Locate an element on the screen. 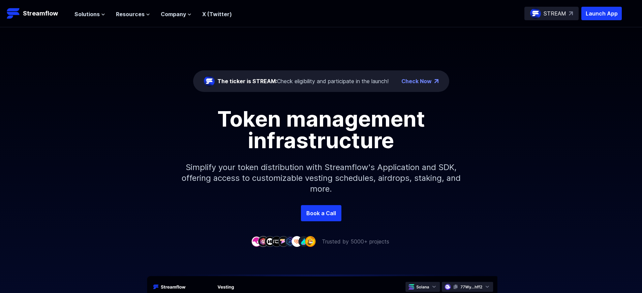 The width and height of the screenshot is (642, 293). img: company-8 is located at coordinates (304, 241).